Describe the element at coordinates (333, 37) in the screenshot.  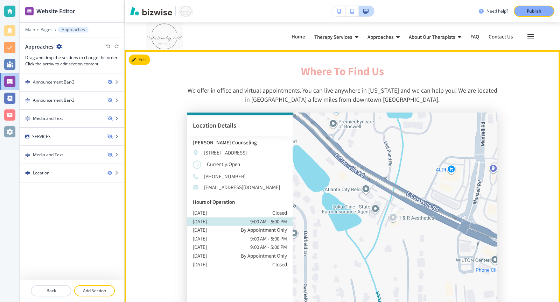
I see `p: Therapy Services` at that location.